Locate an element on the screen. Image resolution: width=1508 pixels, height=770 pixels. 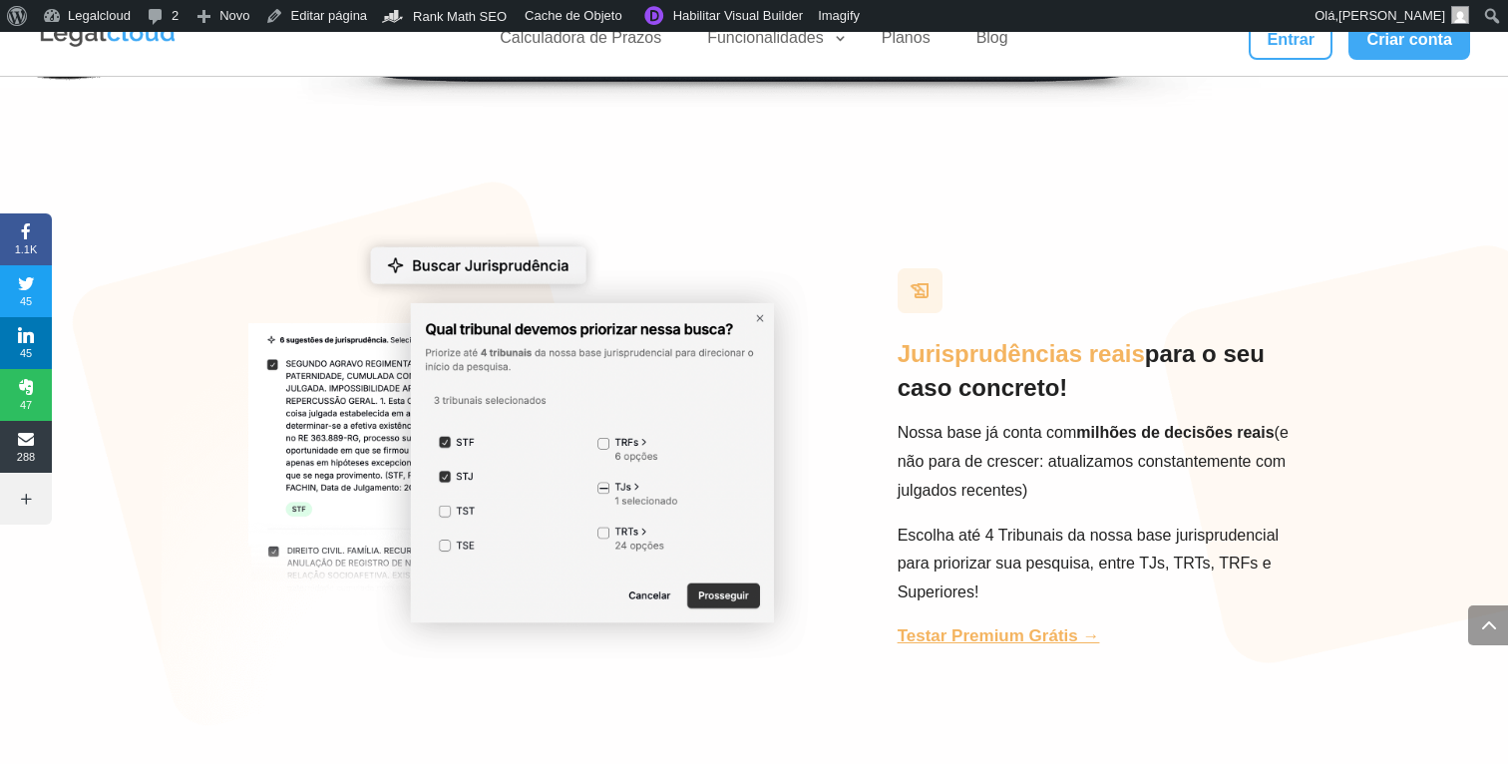
p: Nossa base já conta com ( is located at coordinates (1095, 470).